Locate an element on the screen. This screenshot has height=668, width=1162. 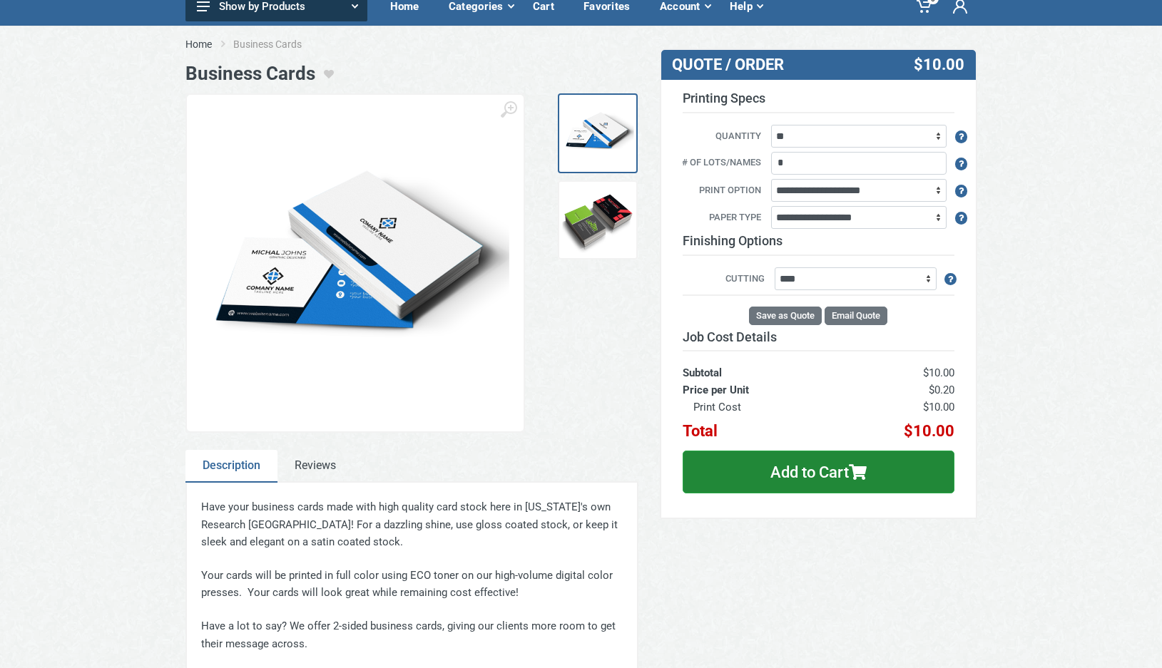
h3: Finishing Options is located at coordinates (818, 245).